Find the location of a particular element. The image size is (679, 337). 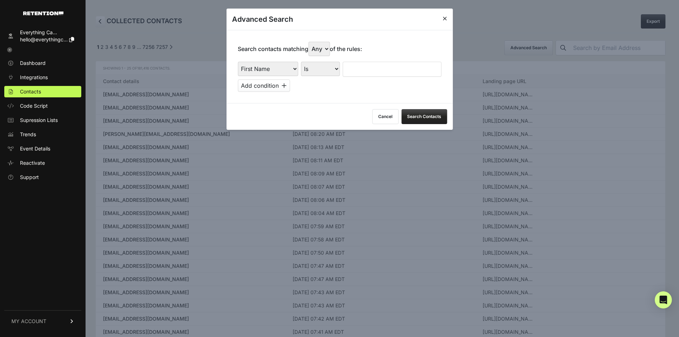

span: Support is located at coordinates (29, 177).